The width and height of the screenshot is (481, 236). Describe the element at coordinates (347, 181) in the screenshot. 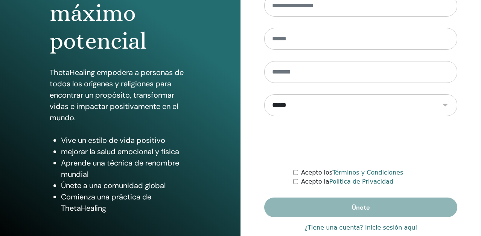

I see `font: Acepto la` at that location.